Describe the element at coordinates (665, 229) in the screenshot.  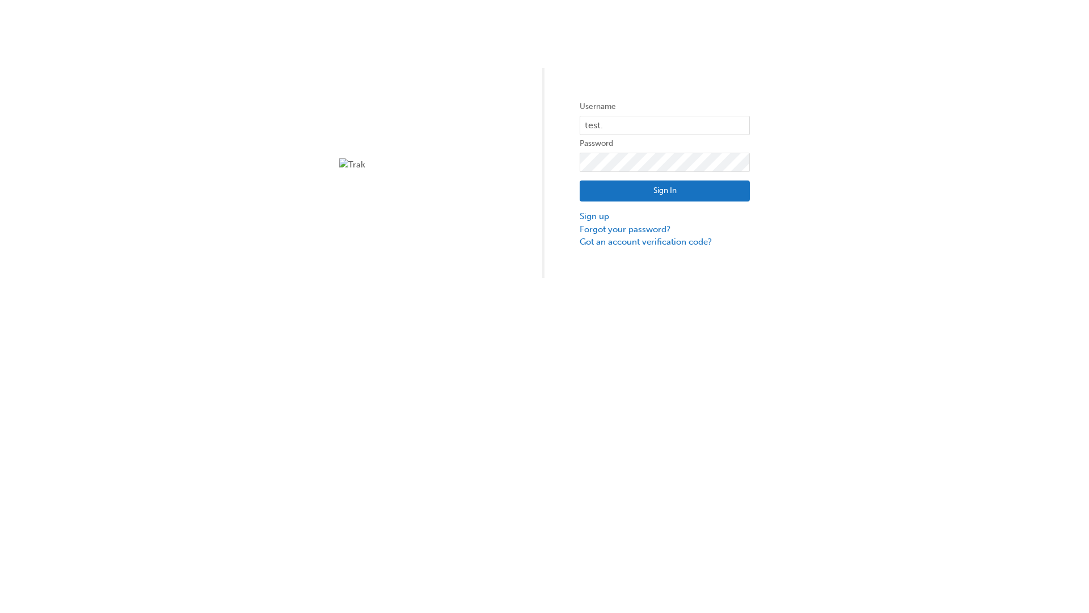
I see `a: Forgot your password?` at that location.